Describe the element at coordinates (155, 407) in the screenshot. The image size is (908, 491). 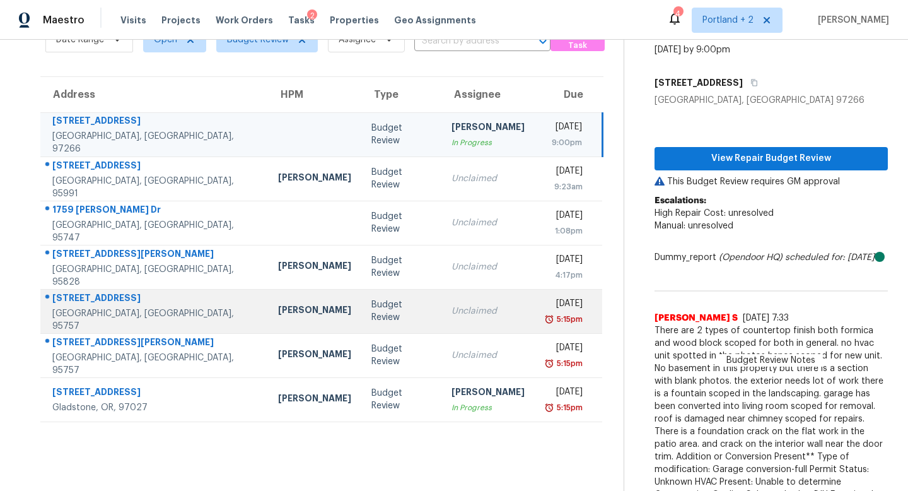
I see `div: Gladstone, OR, 97027` at that location.